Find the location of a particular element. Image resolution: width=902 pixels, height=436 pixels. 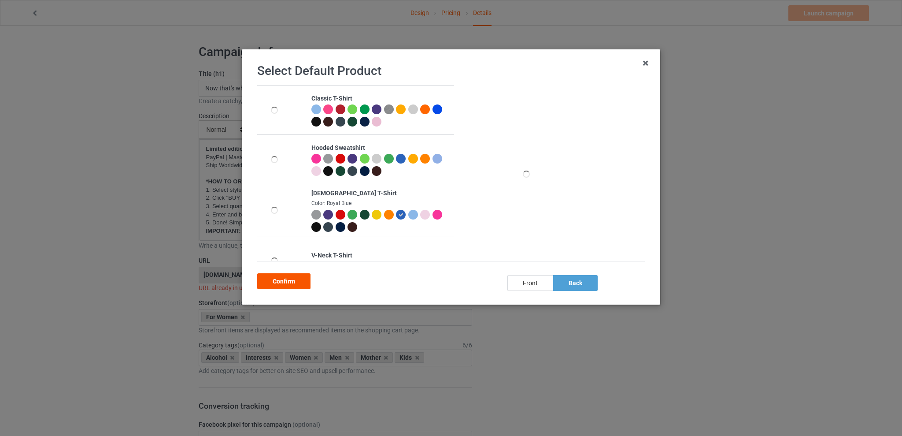

div: Color: Royal Blue is located at coordinates (380, 203).